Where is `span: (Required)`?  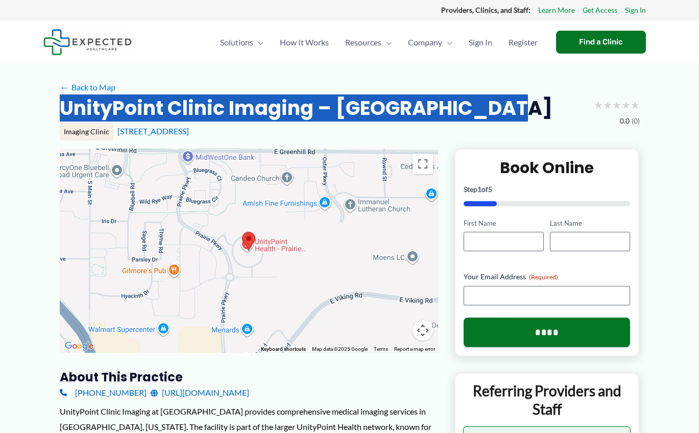
span: (Required) is located at coordinates (543, 277).